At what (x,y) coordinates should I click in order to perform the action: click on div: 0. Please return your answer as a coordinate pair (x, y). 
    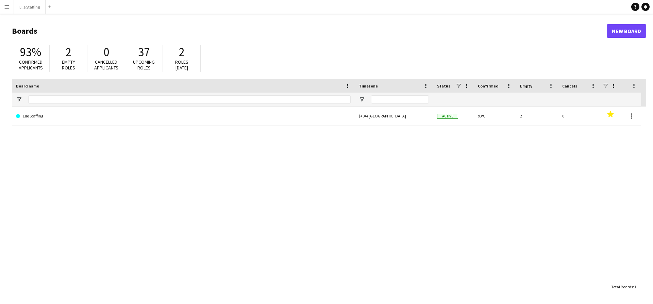
    Looking at the image, I should click on (580, 116).